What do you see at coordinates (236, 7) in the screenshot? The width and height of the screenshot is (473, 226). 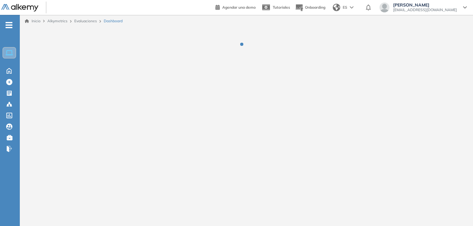 I see `a: Agendar una demo` at bounding box center [236, 7].